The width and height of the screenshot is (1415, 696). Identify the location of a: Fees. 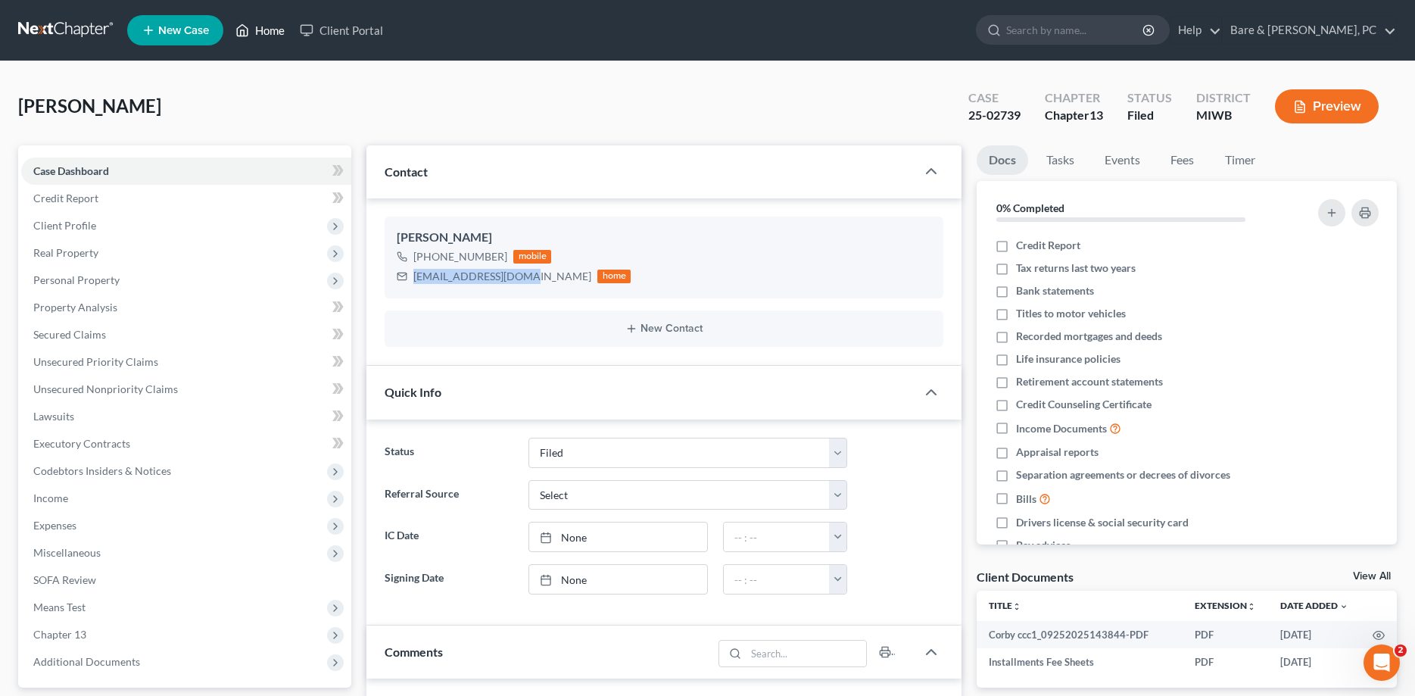
(1183, 160).